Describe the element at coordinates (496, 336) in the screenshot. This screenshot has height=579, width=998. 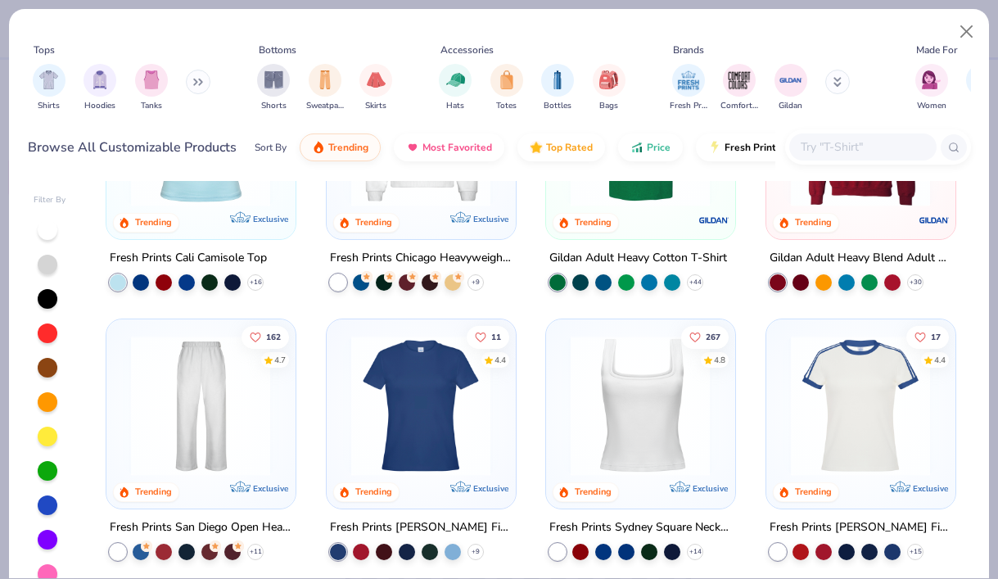
I see `span: 11` at that location.